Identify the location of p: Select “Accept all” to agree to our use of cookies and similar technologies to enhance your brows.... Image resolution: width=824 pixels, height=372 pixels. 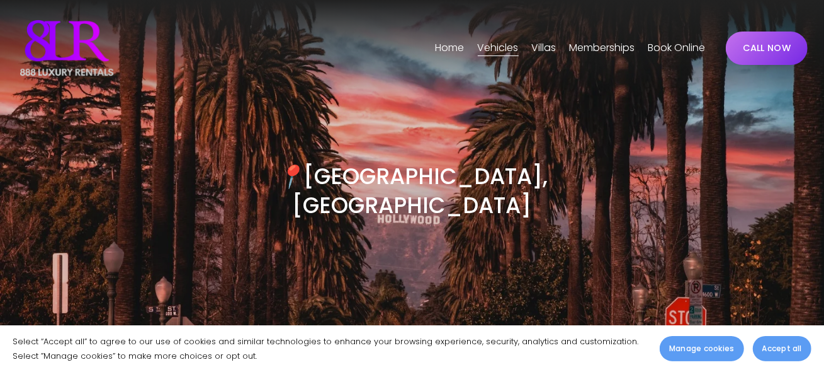
(330, 348).